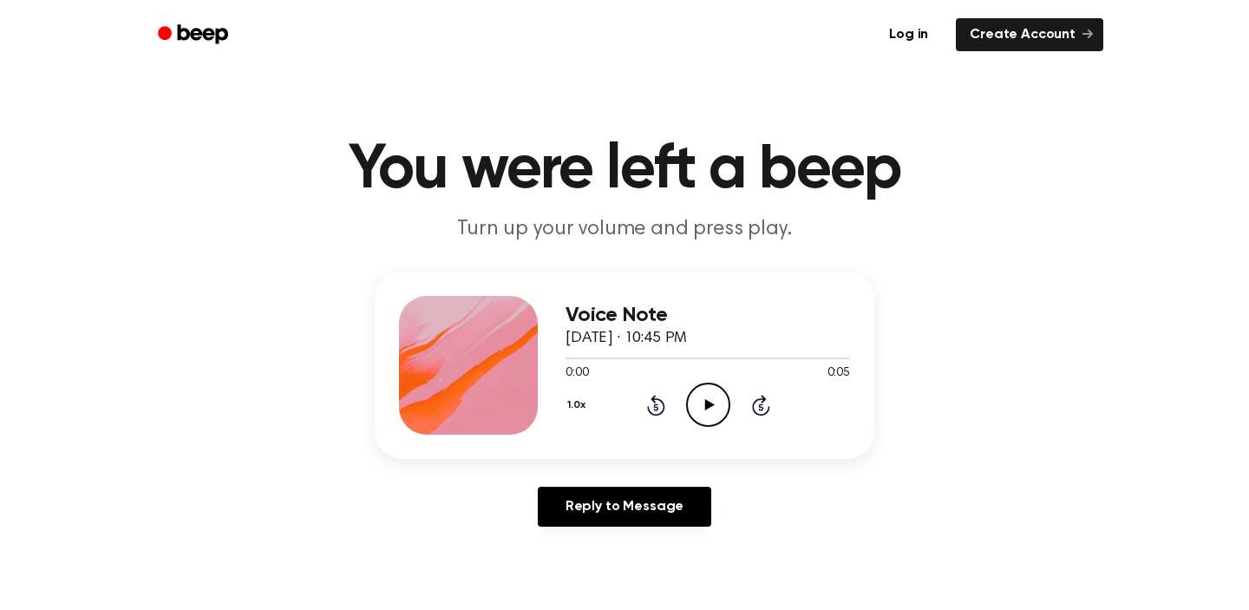 The height and width of the screenshot is (610, 1249). Describe the element at coordinates (625, 229) in the screenshot. I see `p: Turn up your volume and press play.` at that location.